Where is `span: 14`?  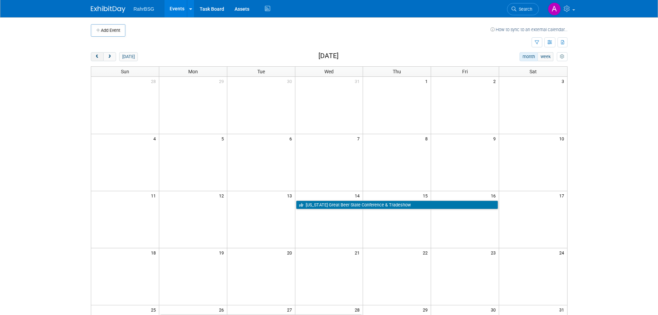
span: 14 is located at coordinates (358, 195).